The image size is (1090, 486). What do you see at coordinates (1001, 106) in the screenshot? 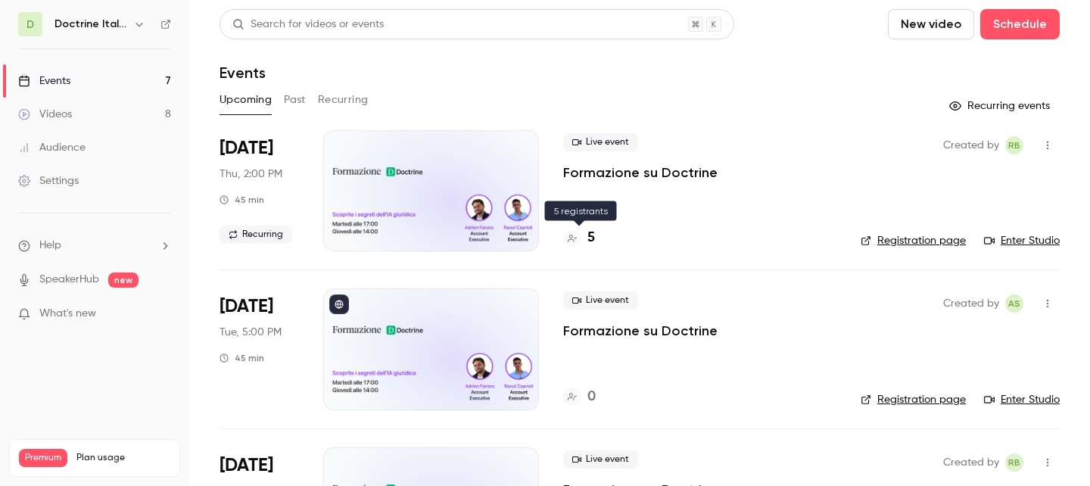
I see `button: Recurring events` at bounding box center [1001, 106].